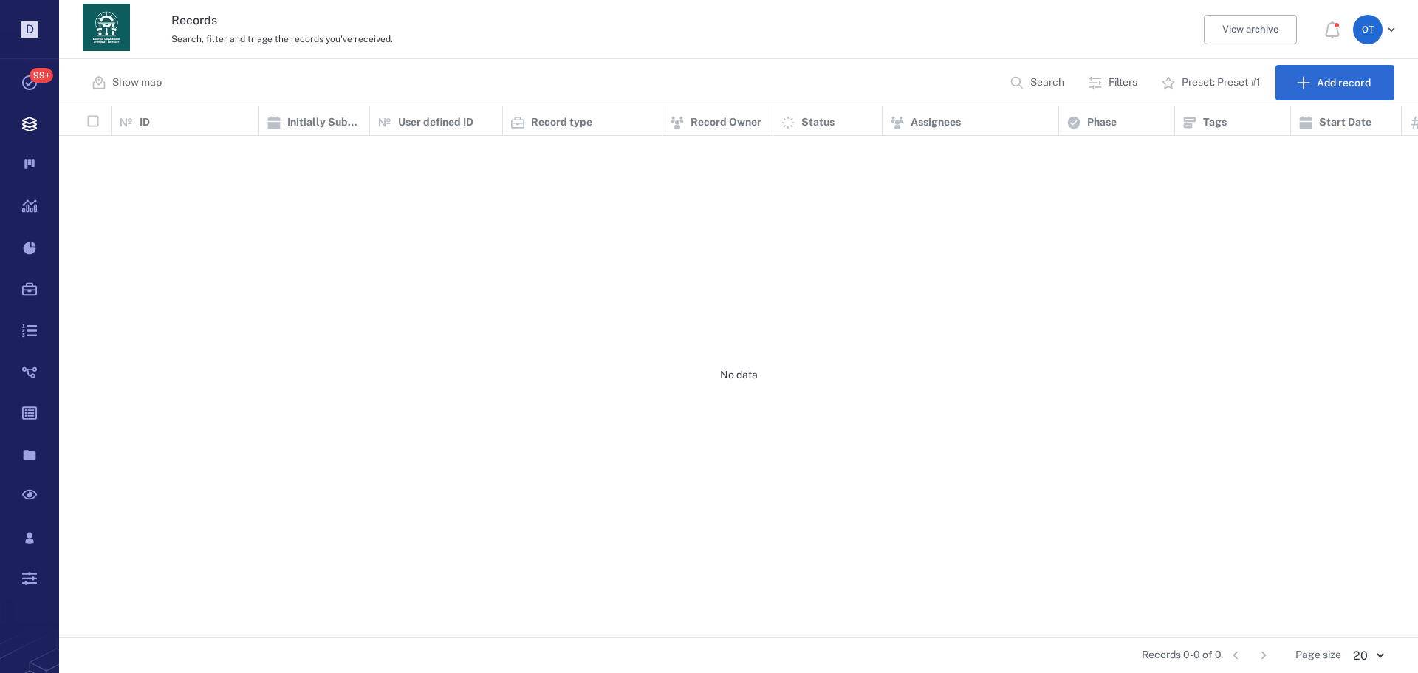 This screenshot has width=1418, height=673. Describe the element at coordinates (818, 123) in the screenshot. I see `p: Status` at that location.